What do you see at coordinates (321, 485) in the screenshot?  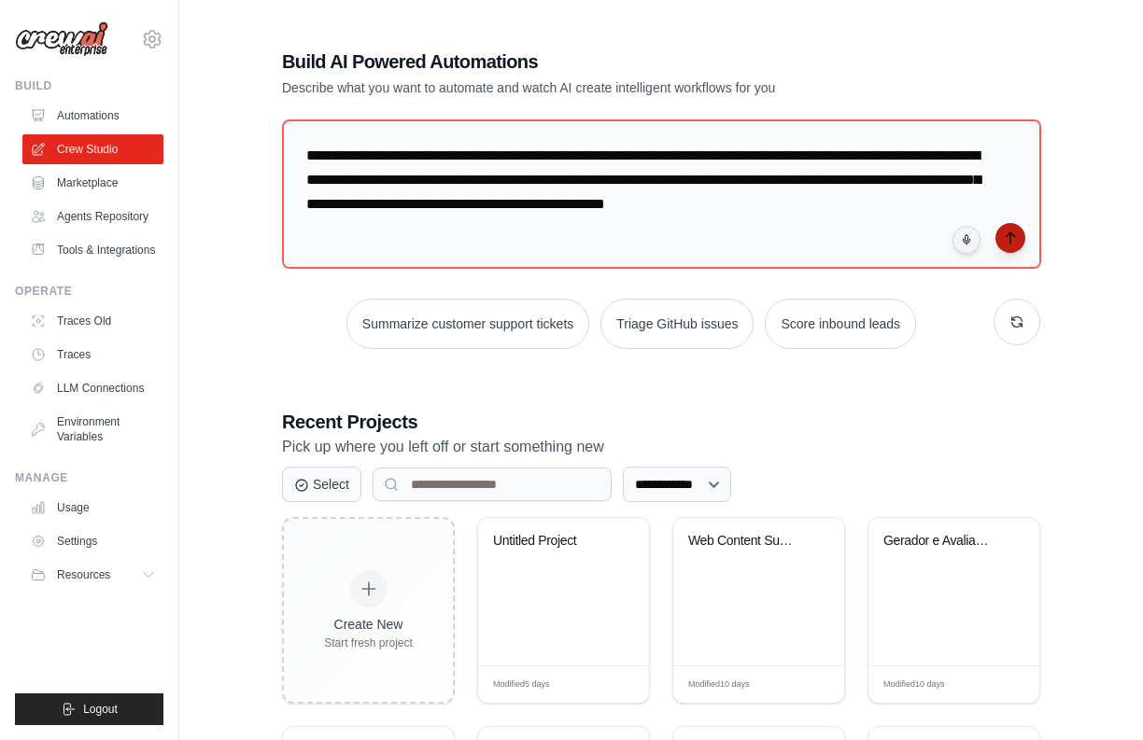 I see `button: Select` at bounding box center [321, 485].